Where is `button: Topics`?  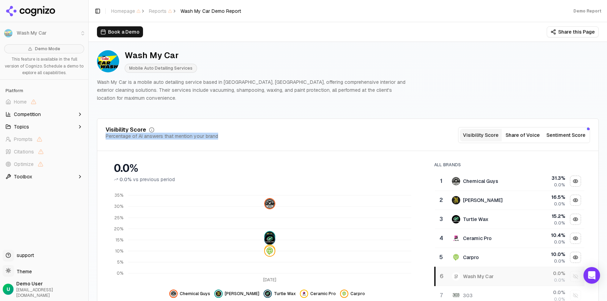 button: Topics is located at coordinates (44, 127).